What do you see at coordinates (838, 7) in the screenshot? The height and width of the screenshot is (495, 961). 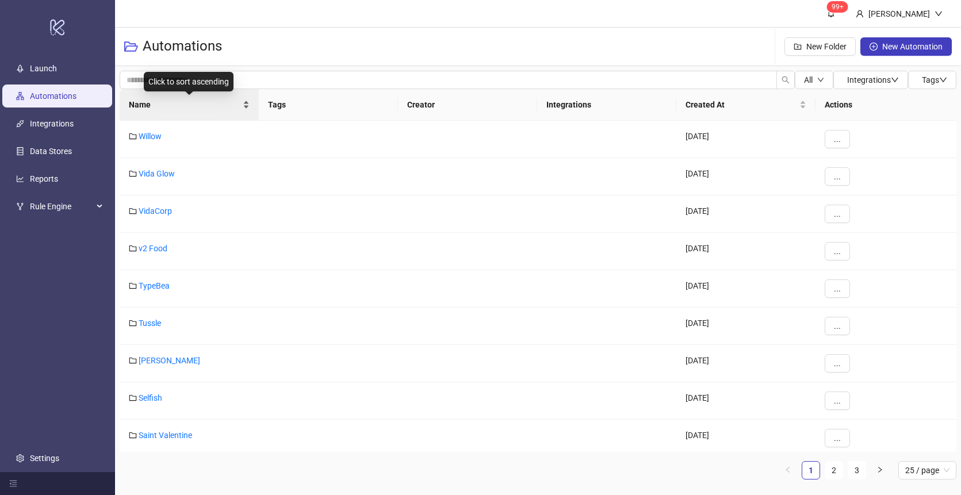 I see `sup: 1774` at bounding box center [838, 7].